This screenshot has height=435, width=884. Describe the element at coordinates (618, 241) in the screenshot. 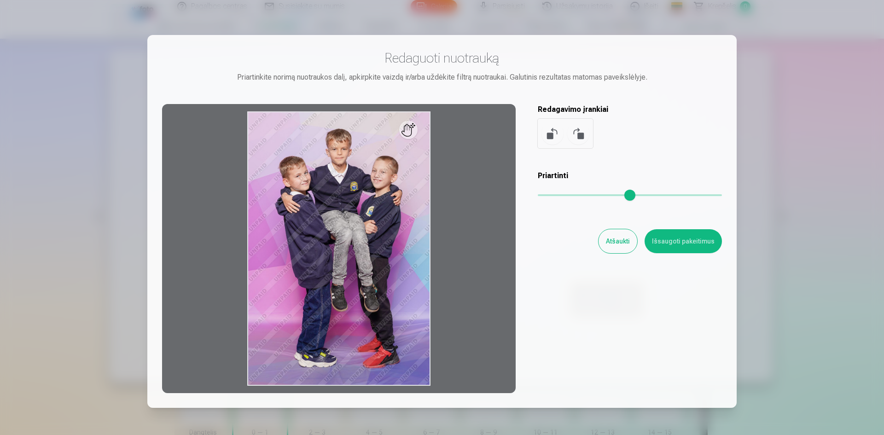

I see `button: Atšaukti` at that location.